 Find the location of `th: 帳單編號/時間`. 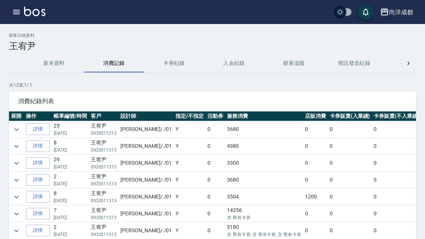

th: 帳單編號/時間 is located at coordinates (70, 116).